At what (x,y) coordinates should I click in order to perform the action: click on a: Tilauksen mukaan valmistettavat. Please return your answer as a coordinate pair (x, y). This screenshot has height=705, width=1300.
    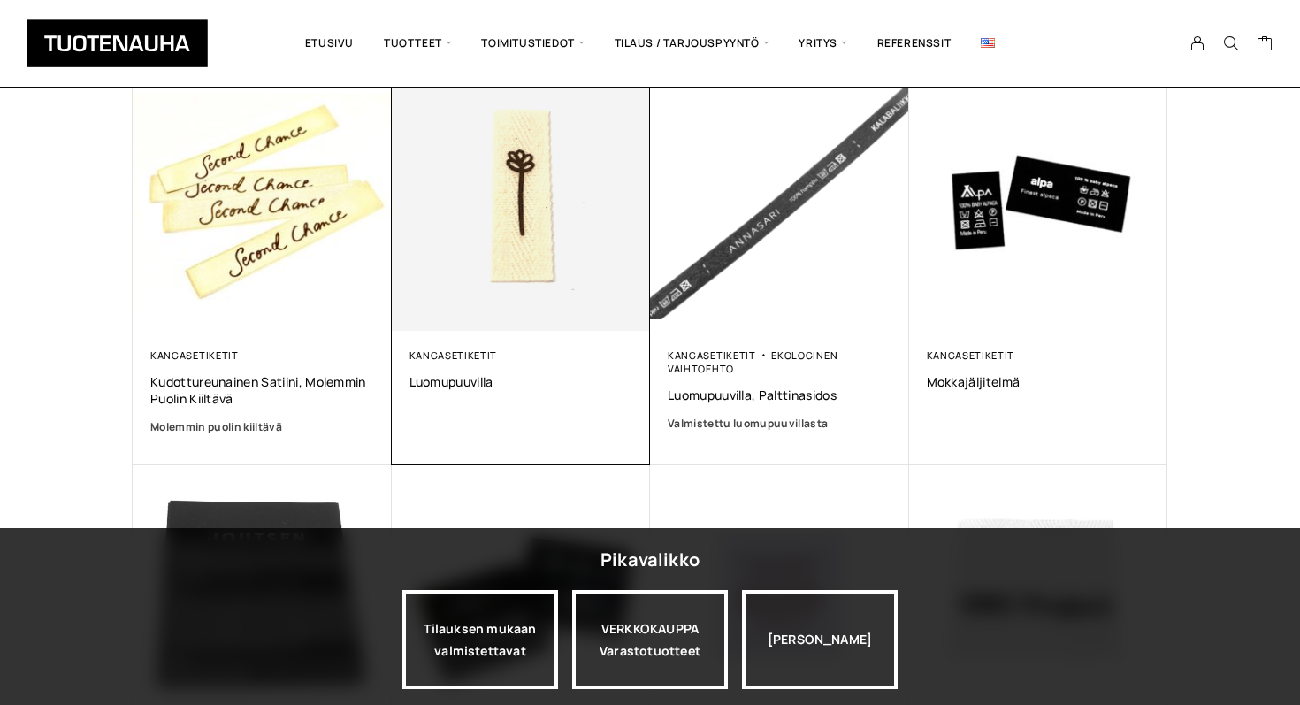
    Looking at the image, I should click on (480, 639).